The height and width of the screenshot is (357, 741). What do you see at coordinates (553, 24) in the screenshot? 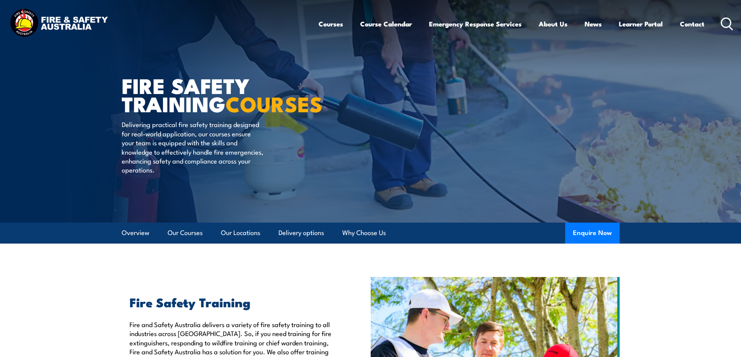
I see `a: About Us` at bounding box center [553, 24].